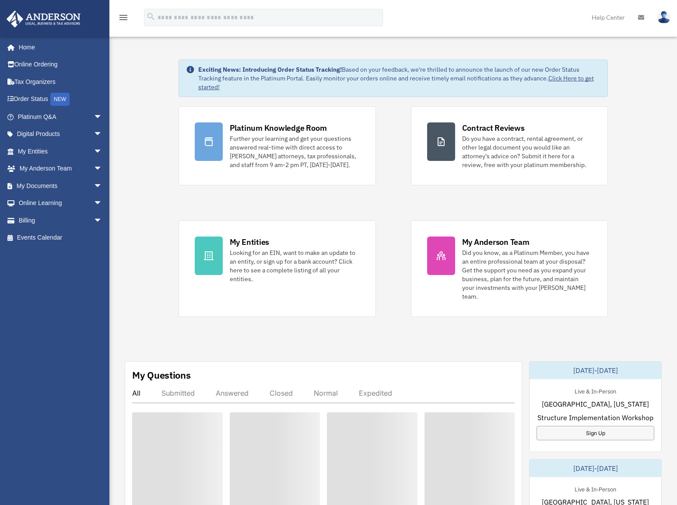  What do you see at coordinates (123, 17) in the screenshot?
I see `i: menu` at bounding box center [123, 17].